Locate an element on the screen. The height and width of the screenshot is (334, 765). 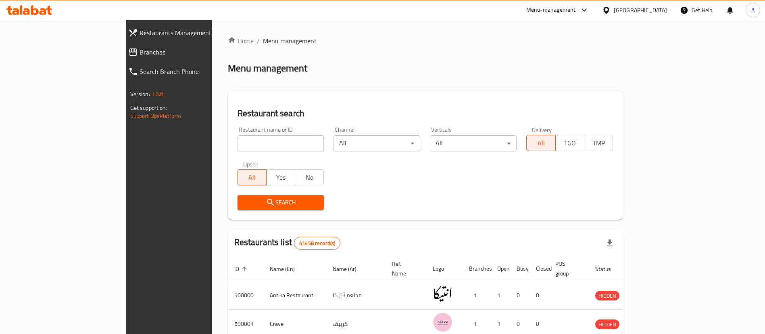
div: Export file is located at coordinates (610, 243).